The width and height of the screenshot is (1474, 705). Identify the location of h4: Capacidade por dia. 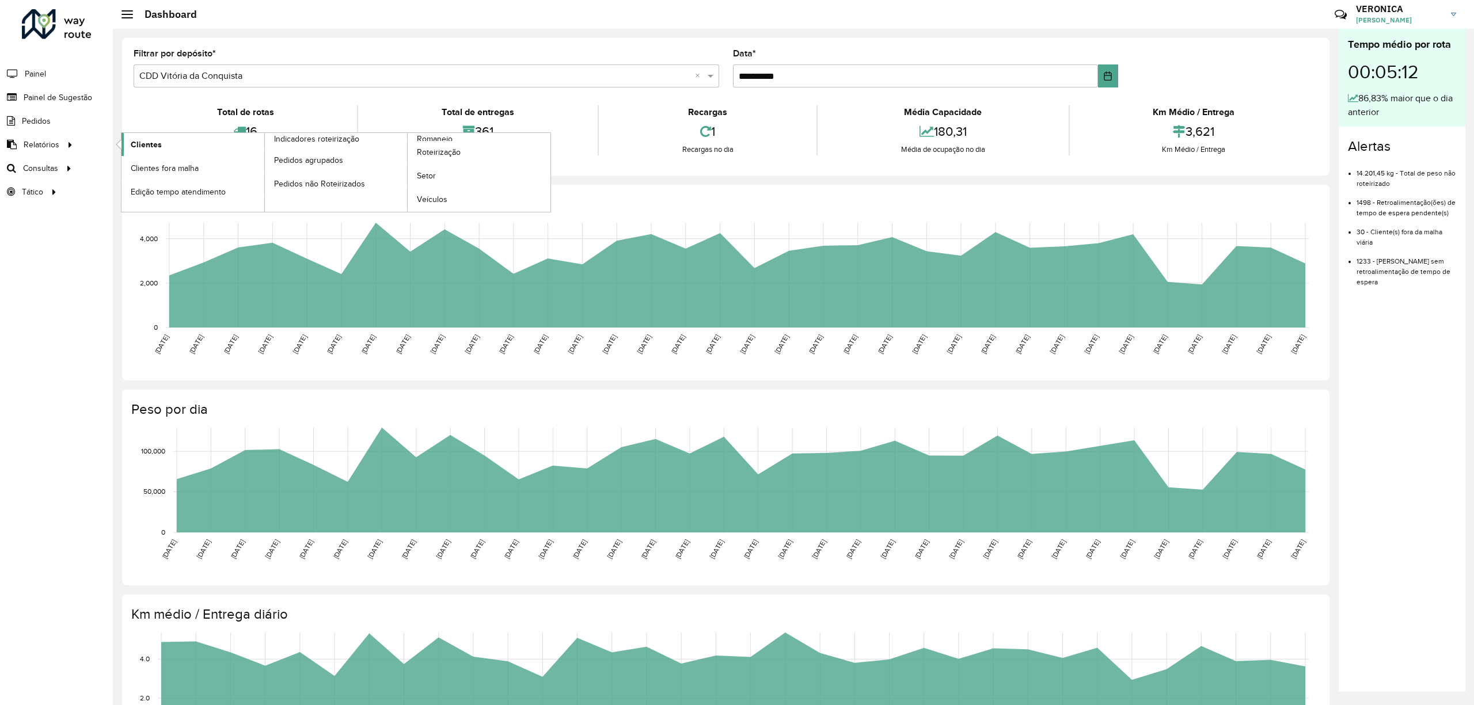
(724, 204).